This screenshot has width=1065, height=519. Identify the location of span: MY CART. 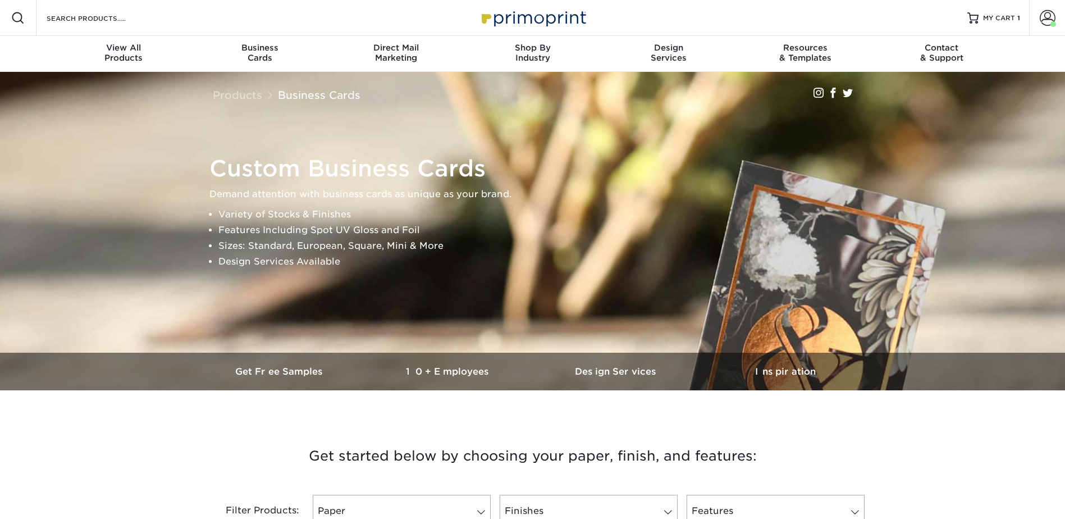
(999, 18).